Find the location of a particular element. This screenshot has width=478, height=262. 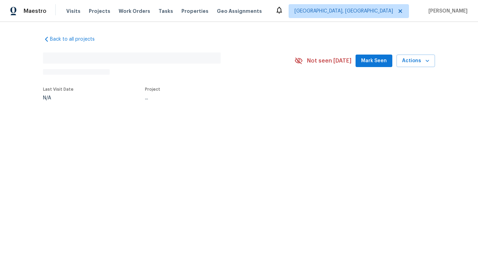

span: Actions is located at coordinates (416, 61).